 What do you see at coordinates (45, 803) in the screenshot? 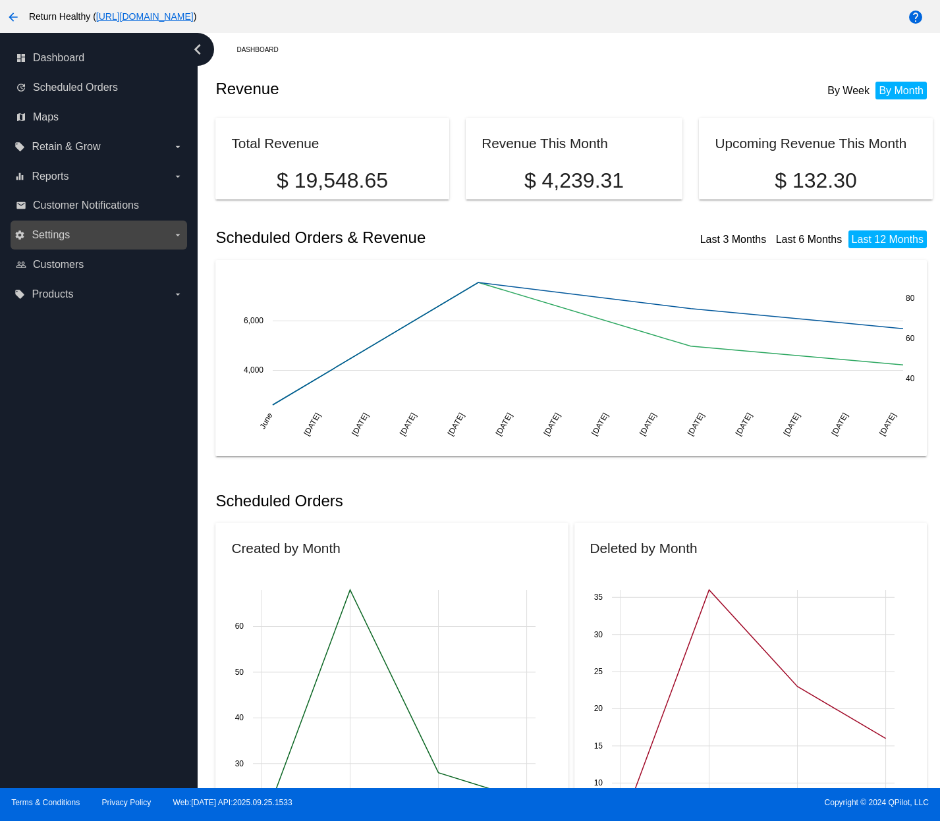
I see `a: Terms & Conditions` at bounding box center [45, 803].